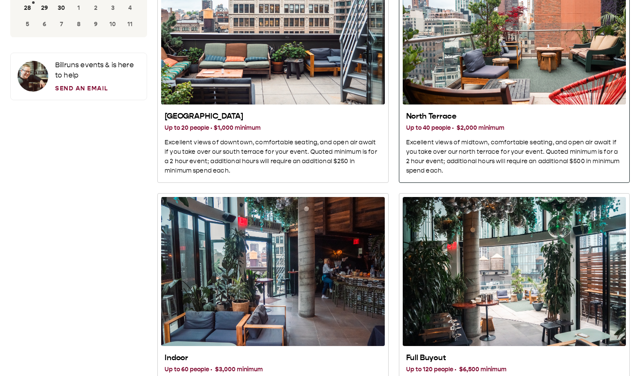 Image resolution: width=640 pixels, height=376 pixels. Describe the element at coordinates (98, 88) in the screenshot. I see `a: Send an Email` at that location.